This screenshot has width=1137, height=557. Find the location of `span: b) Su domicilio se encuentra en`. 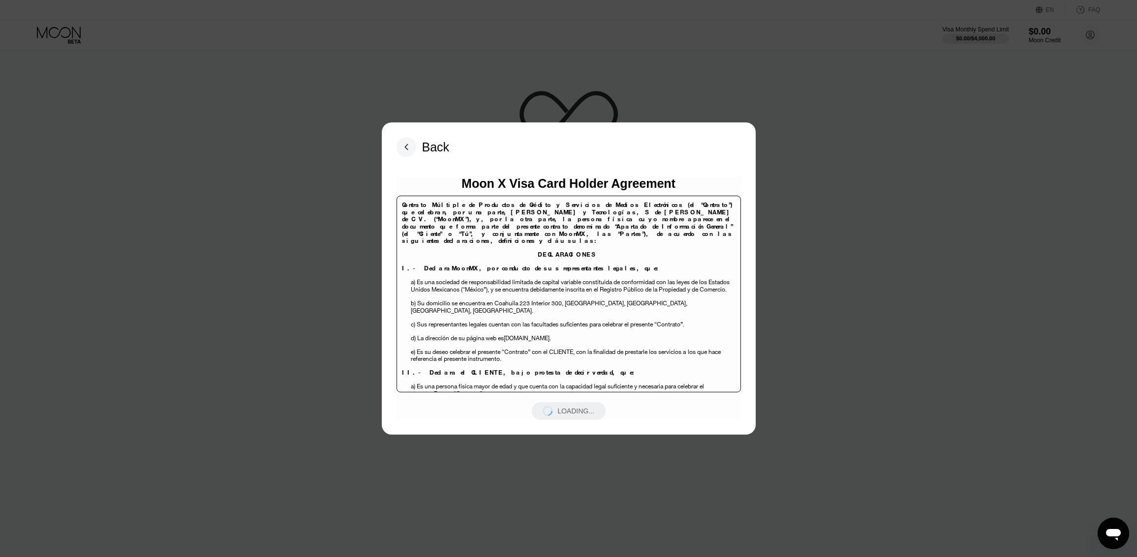

span: b) Su domicilio se encuentra en is located at coordinates (452, 303).